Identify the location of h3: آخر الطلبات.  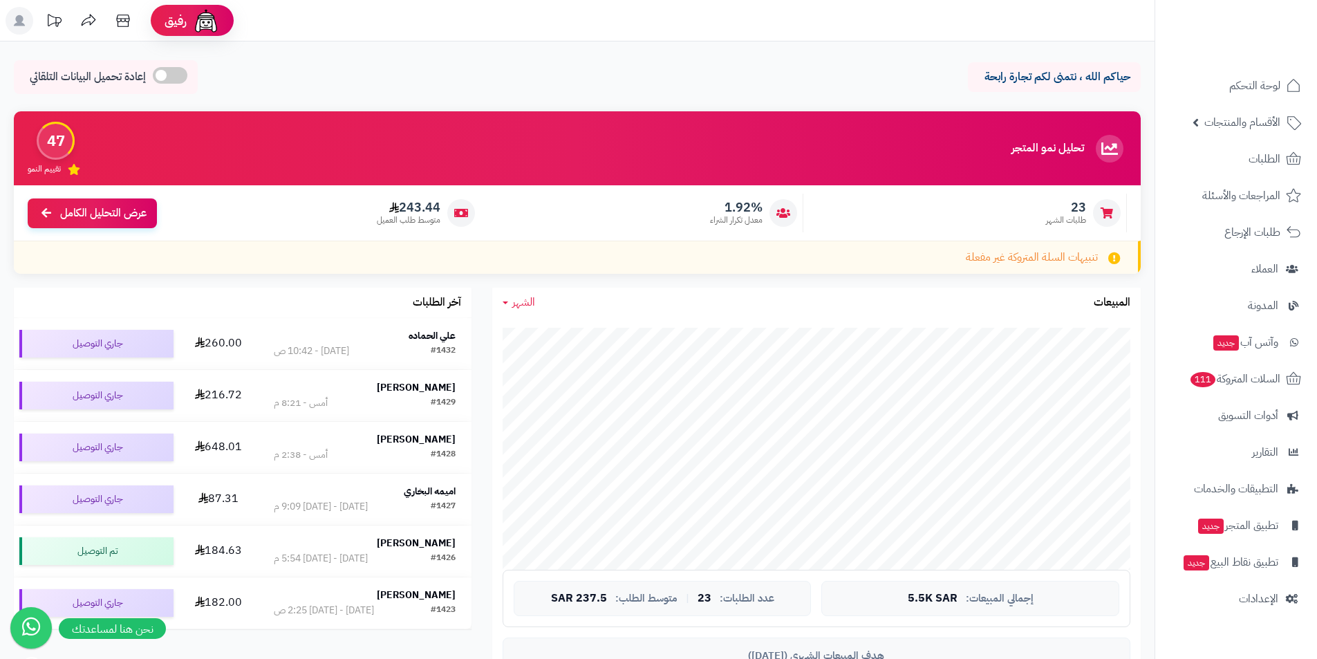
(437, 303).